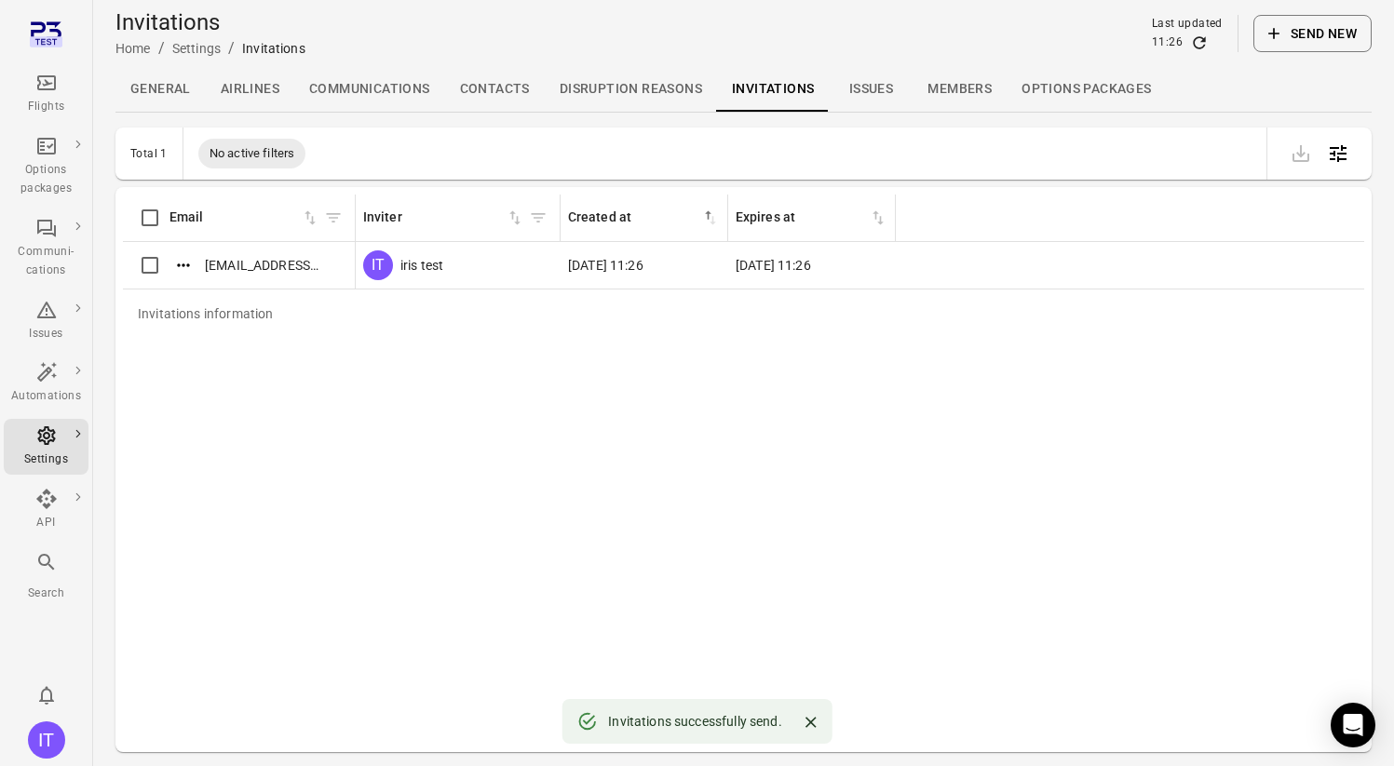  What do you see at coordinates (443, 218) in the screenshot?
I see `span: Inviter` at bounding box center [443, 218].